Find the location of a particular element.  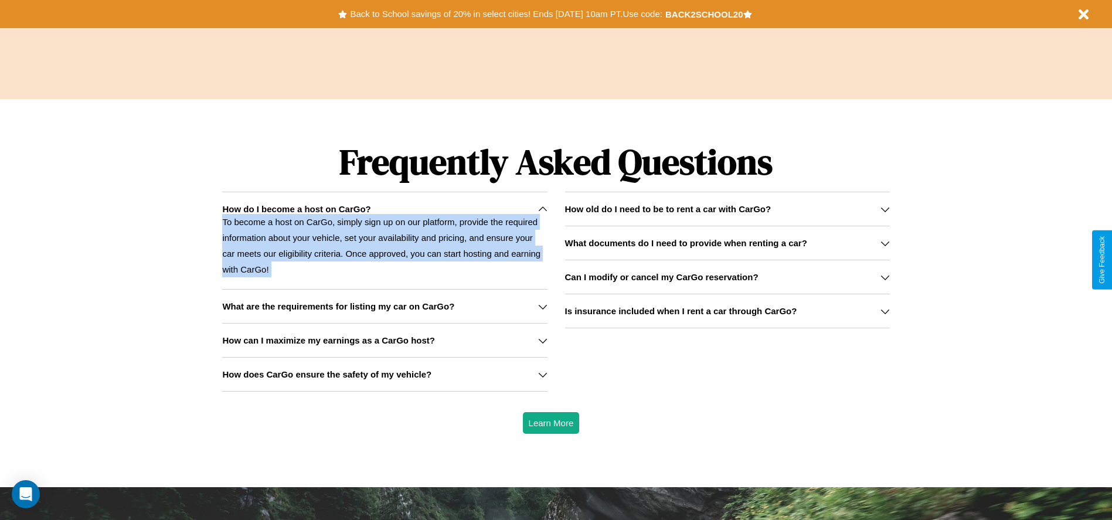

h3: Can I modify or cancel my CarGo reservation? is located at coordinates (662, 277).